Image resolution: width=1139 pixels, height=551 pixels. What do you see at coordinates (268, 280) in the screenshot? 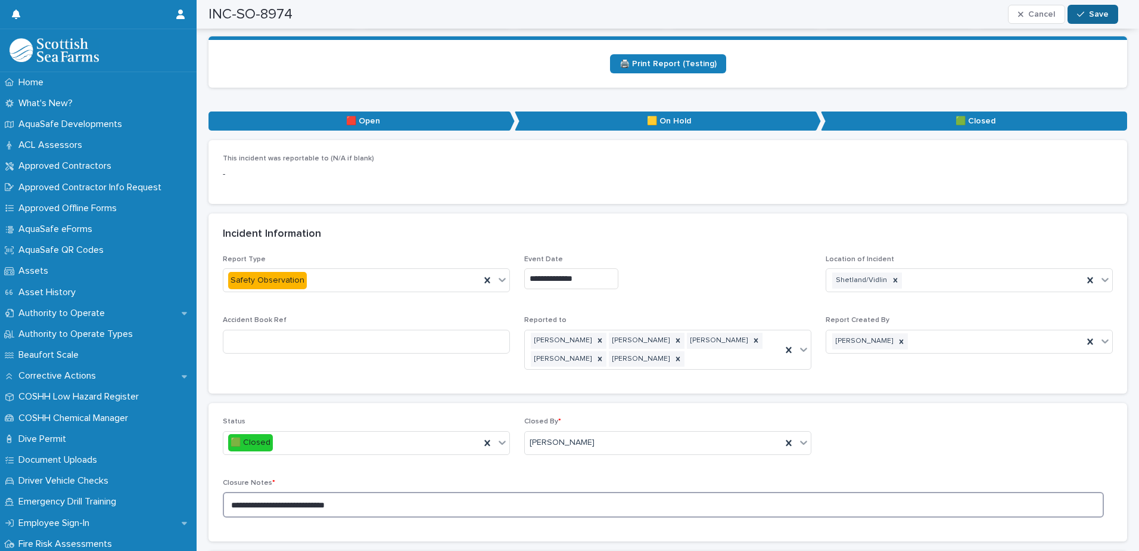
I see `div: Safety Observation` at bounding box center [268, 280].